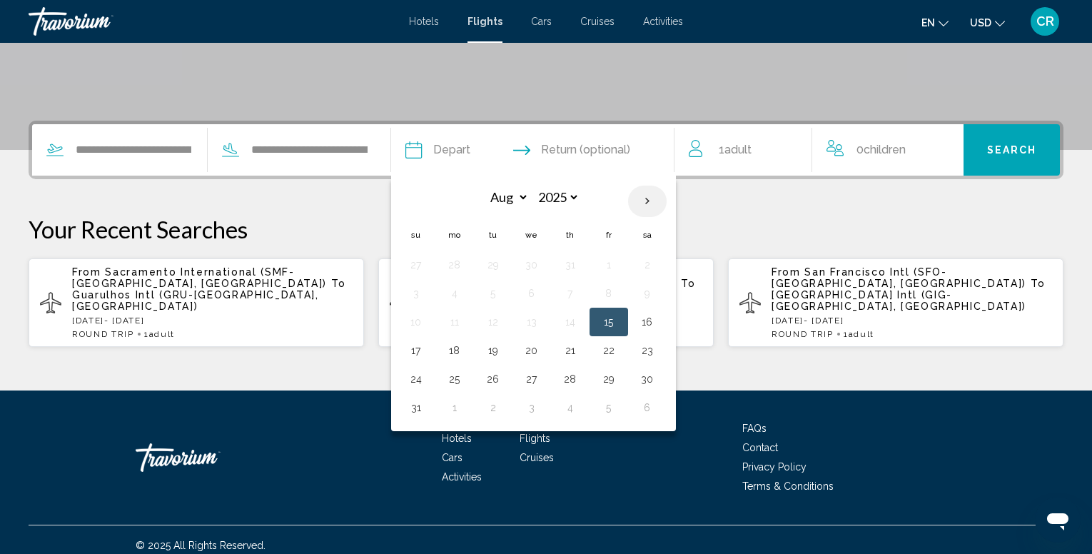 This screenshot has height=554, width=1092. I want to click on button: Day 22, so click(609, 350).